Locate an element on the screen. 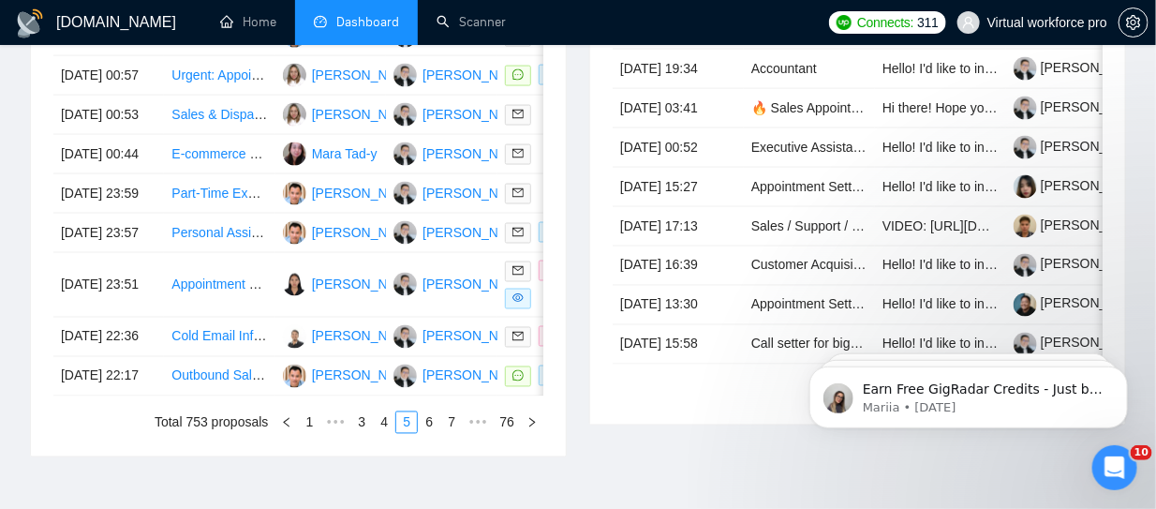 The width and height of the screenshot is (1156, 509). a: MTMara Tad-y is located at coordinates (330, 153).